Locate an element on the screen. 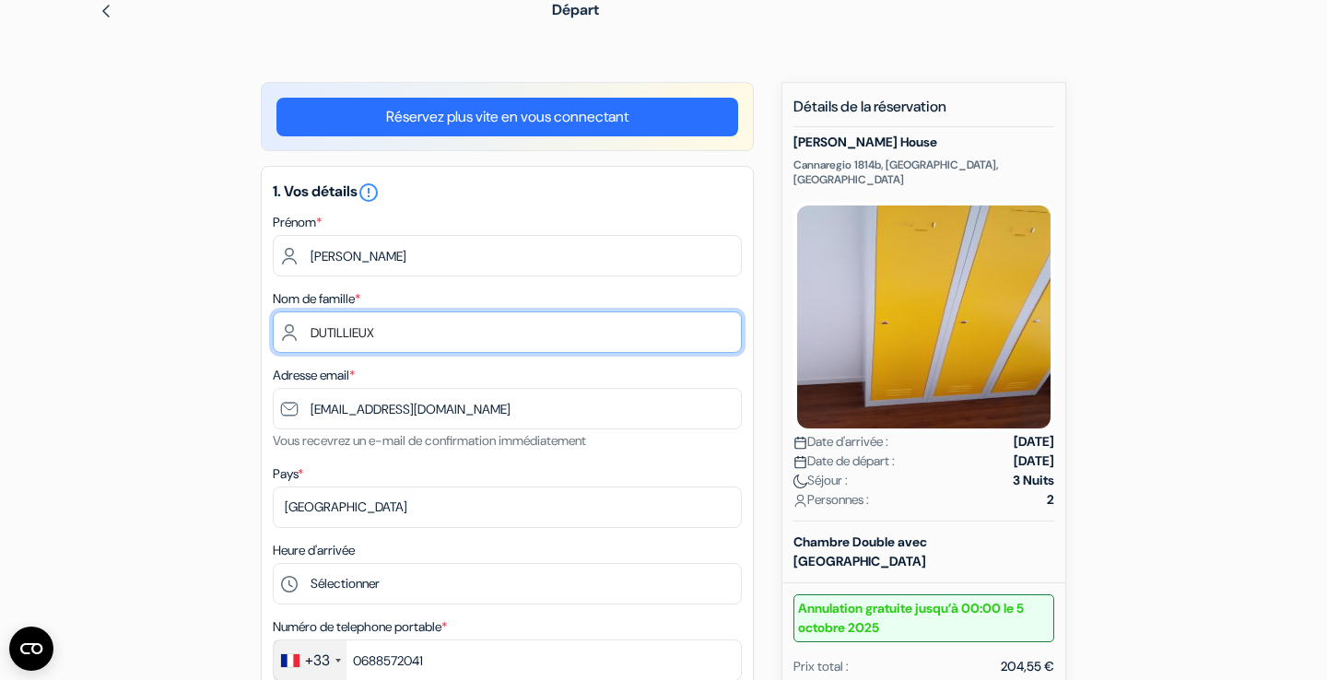  div: 204,55 € is located at coordinates (1027, 666).